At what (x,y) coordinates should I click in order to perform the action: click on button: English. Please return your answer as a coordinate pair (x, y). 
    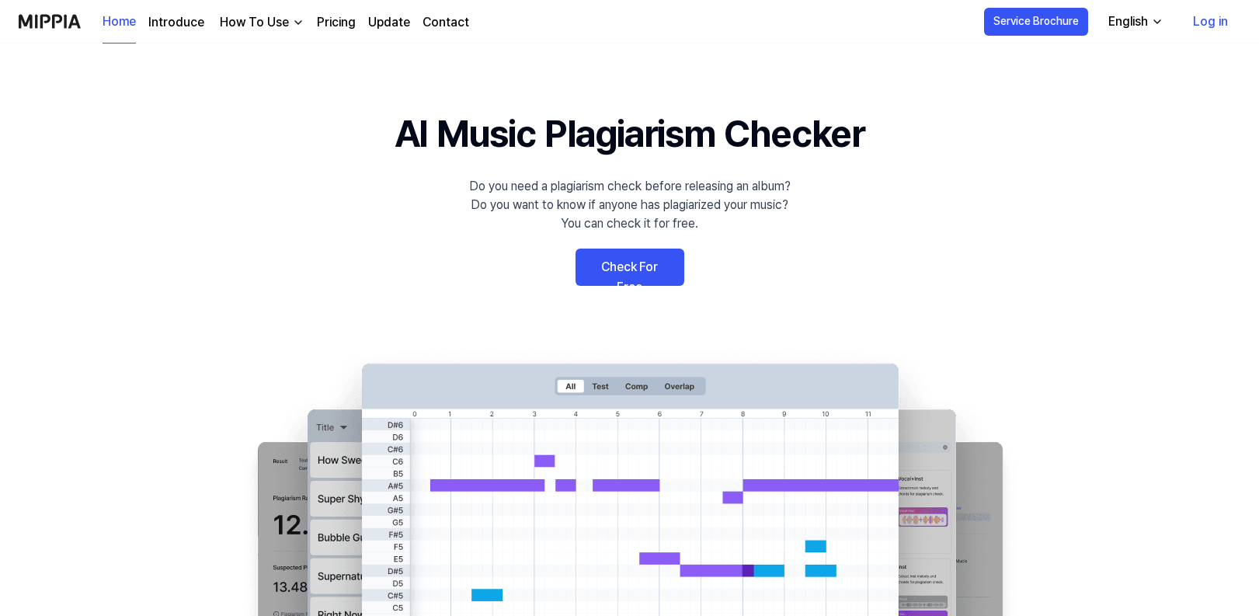
    Looking at the image, I should click on (1134, 22).